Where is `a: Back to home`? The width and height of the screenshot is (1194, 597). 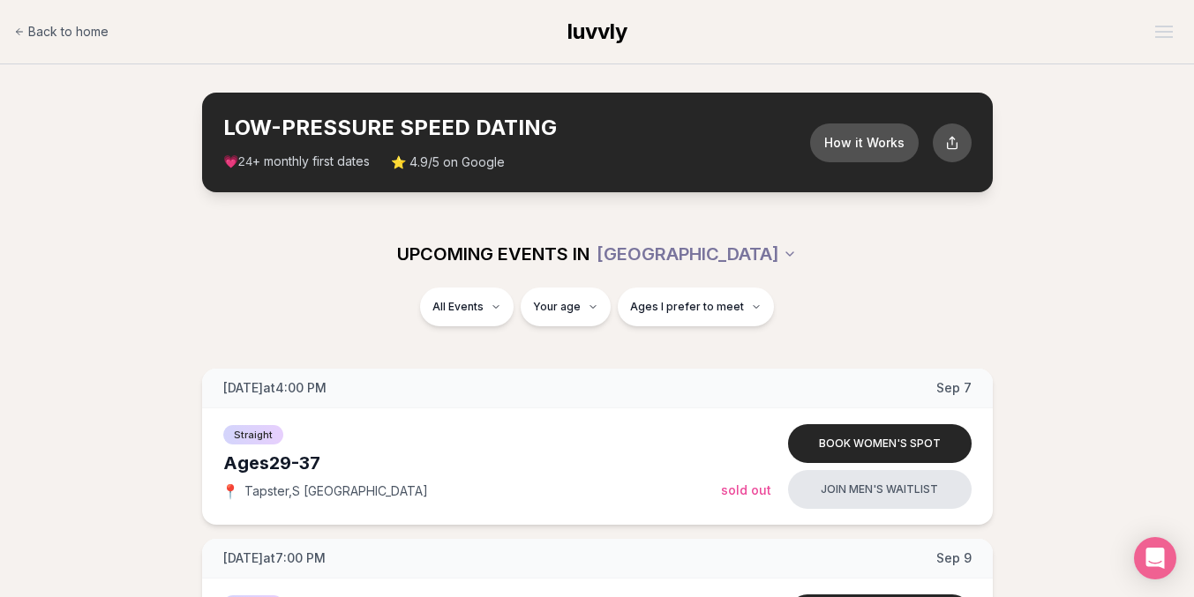 a: Back to home is located at coordinates (61, 32).